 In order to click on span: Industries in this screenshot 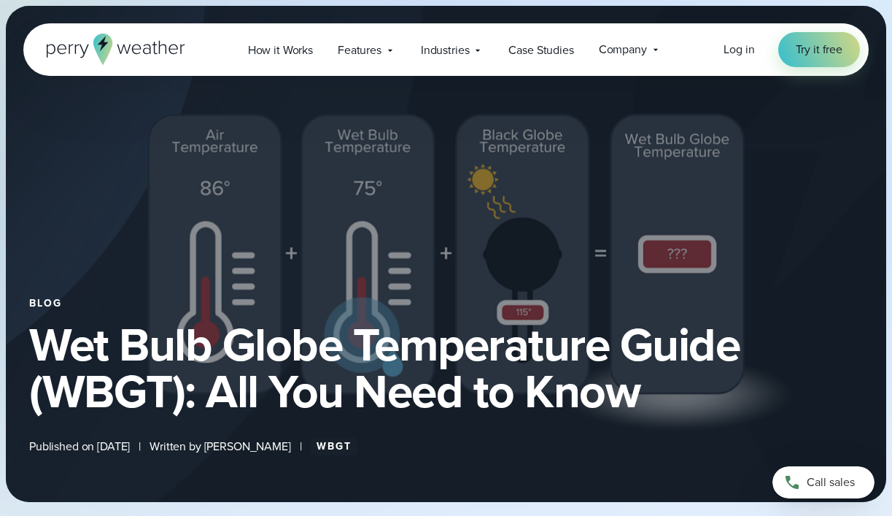, I will do `click(445, 50)`.